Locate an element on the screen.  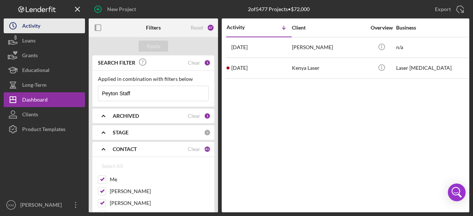
button: Loans is located at coordinates (44, 41).